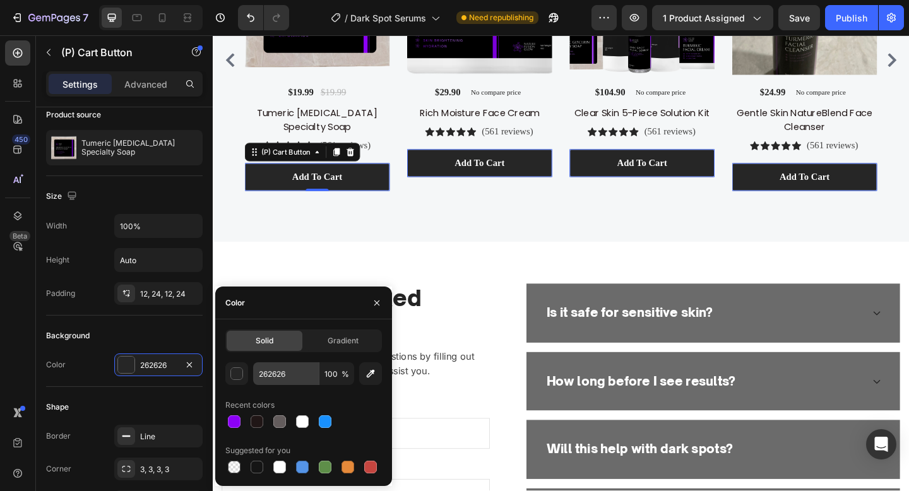 The height and width of the screenshot is (491, 909). What do you see at coordinates (64, 148) in the screenshot?
I see `img: product feature img` at bounding box center [64, 148].